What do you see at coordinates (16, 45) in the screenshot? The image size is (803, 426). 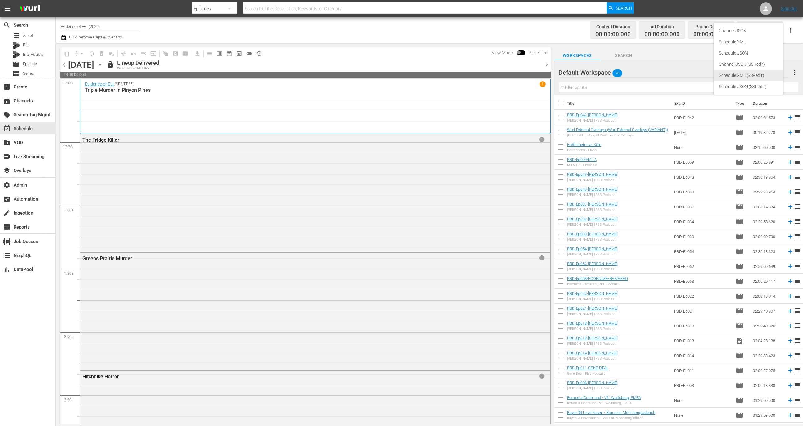 I see `div: Bits` at bounding box center [16, 45].